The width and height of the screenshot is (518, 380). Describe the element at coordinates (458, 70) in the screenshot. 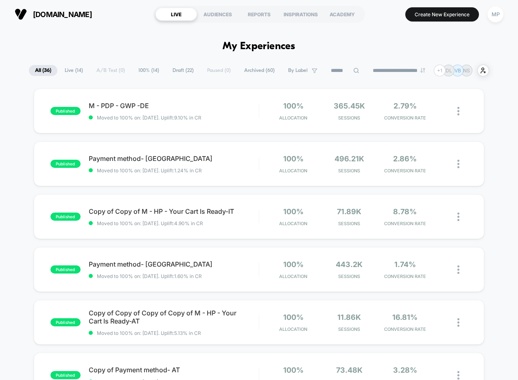

I see `p: VB` at that location.